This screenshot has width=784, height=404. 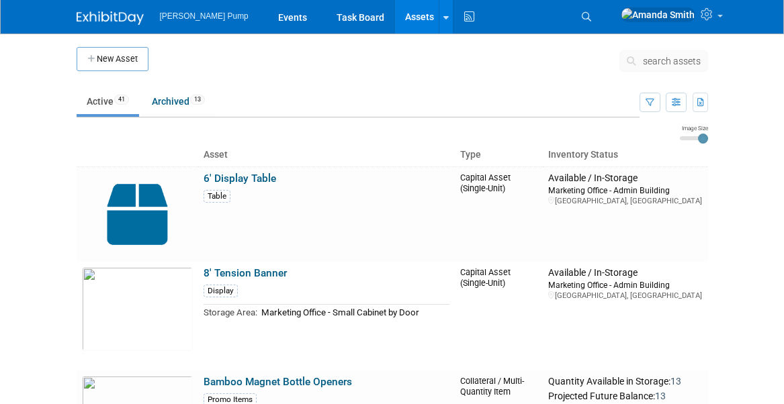 I want to click on img: Capital-Asset-Icon-2.png, so click(x=137, y=214).